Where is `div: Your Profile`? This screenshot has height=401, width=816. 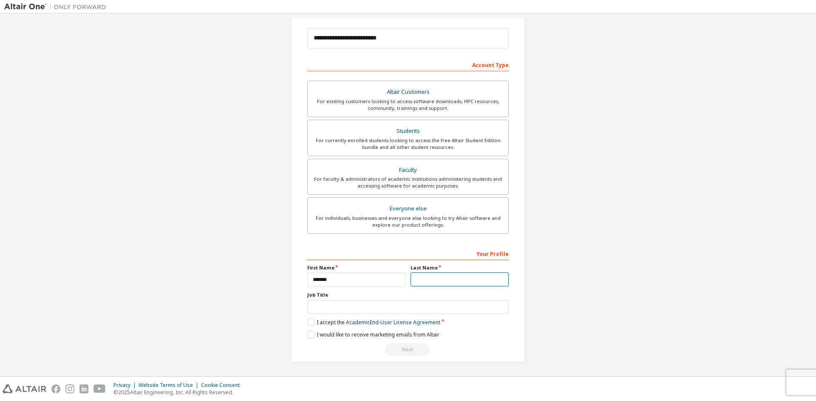 div: Your Profile is located at coordinates (408, 254).